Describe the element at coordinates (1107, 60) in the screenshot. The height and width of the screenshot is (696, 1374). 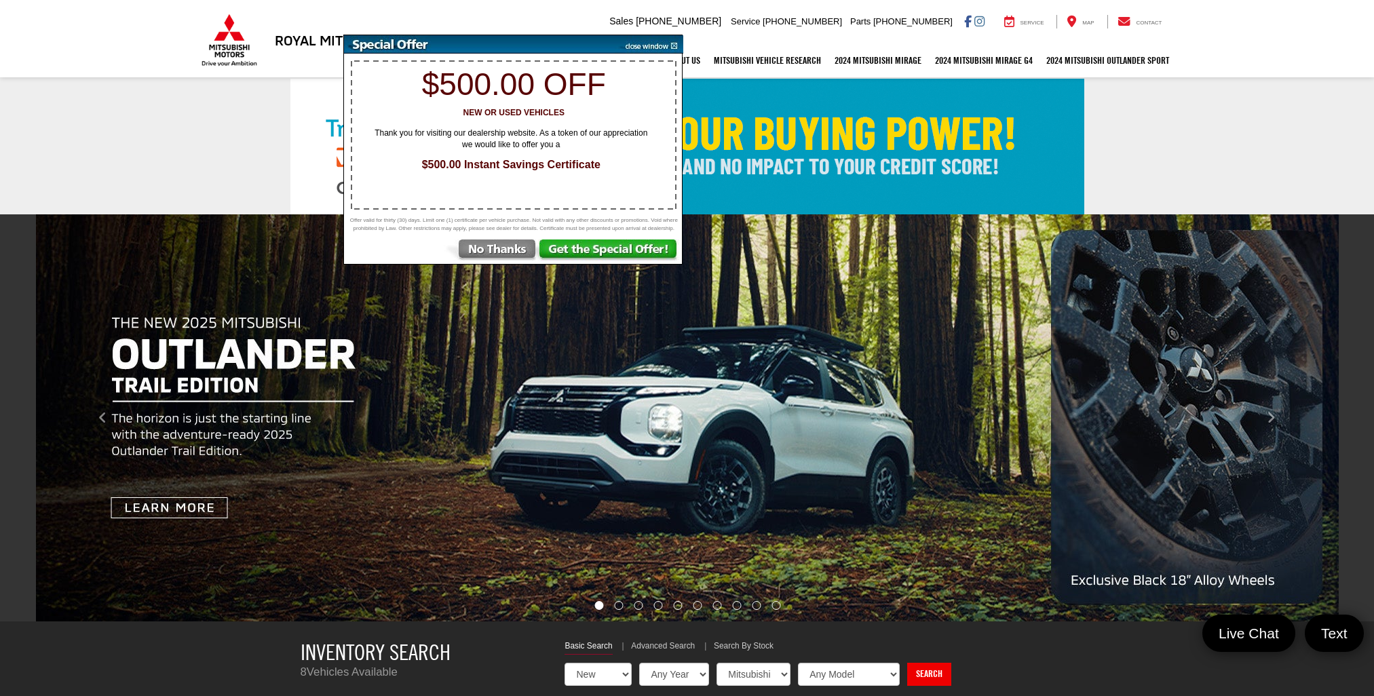
I see `a: 2024 Mitsubishi Outlander SPORT` at that location.